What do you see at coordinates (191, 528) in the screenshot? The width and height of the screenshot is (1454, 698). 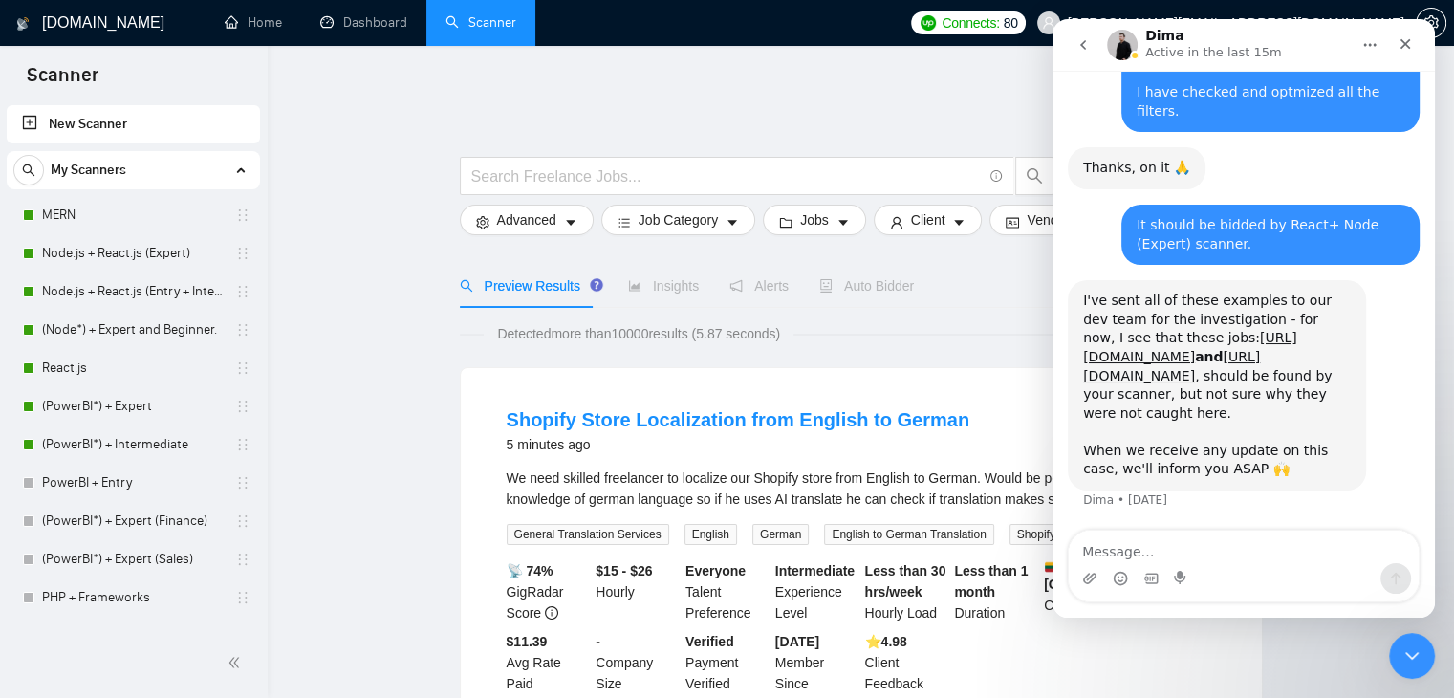 I see `textarea: Message…` at bounding box center [191, 528].